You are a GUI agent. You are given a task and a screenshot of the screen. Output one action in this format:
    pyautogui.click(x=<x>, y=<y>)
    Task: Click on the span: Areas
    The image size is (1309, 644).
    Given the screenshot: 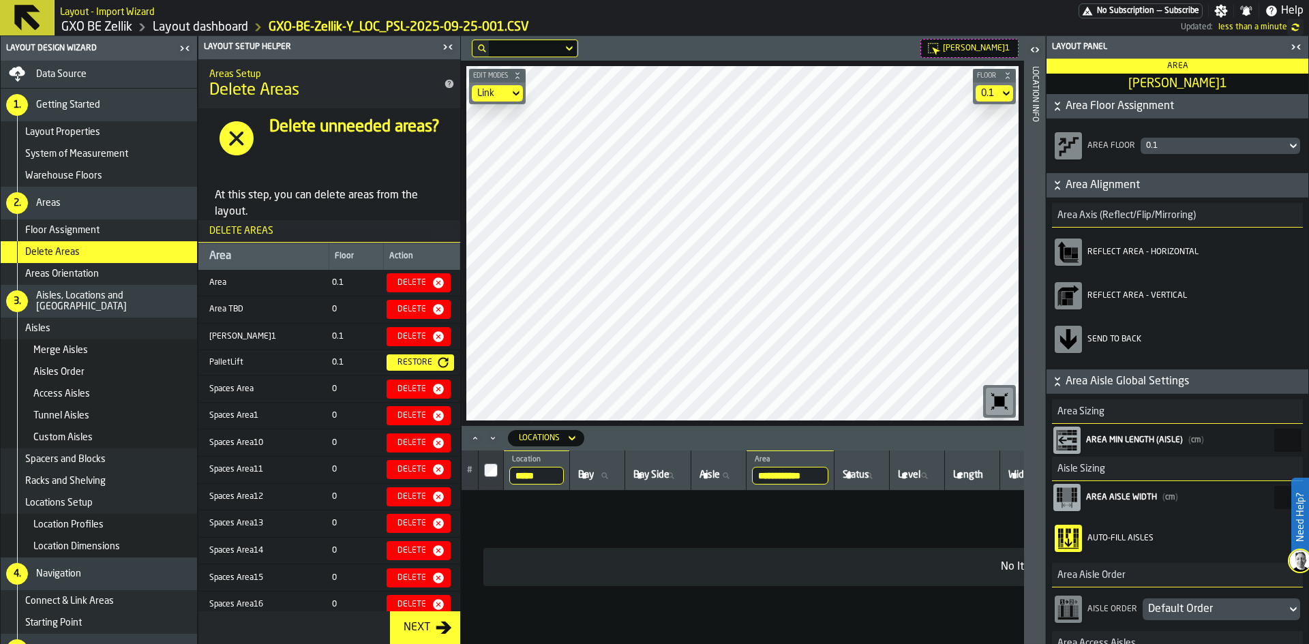 What is the action you would take?
    pyautogui.click(x=48, y=203)
    